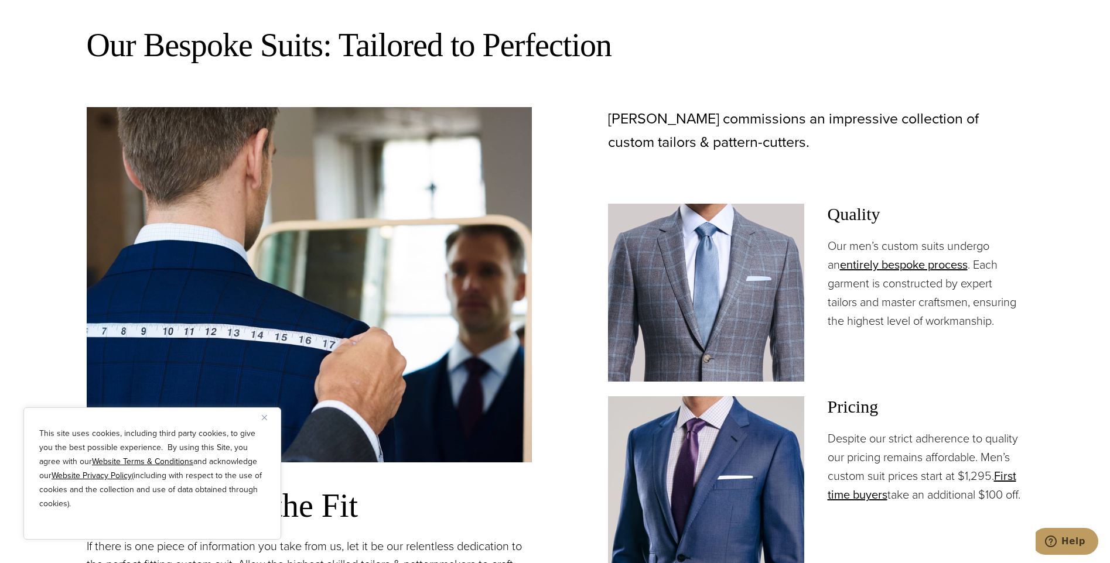 The width and height of the screenshot is (1110, 563). I want to click on img: Bespoke tailor measuring the shoulder of client wearing a blue bespoke suit., so click(309, 285).